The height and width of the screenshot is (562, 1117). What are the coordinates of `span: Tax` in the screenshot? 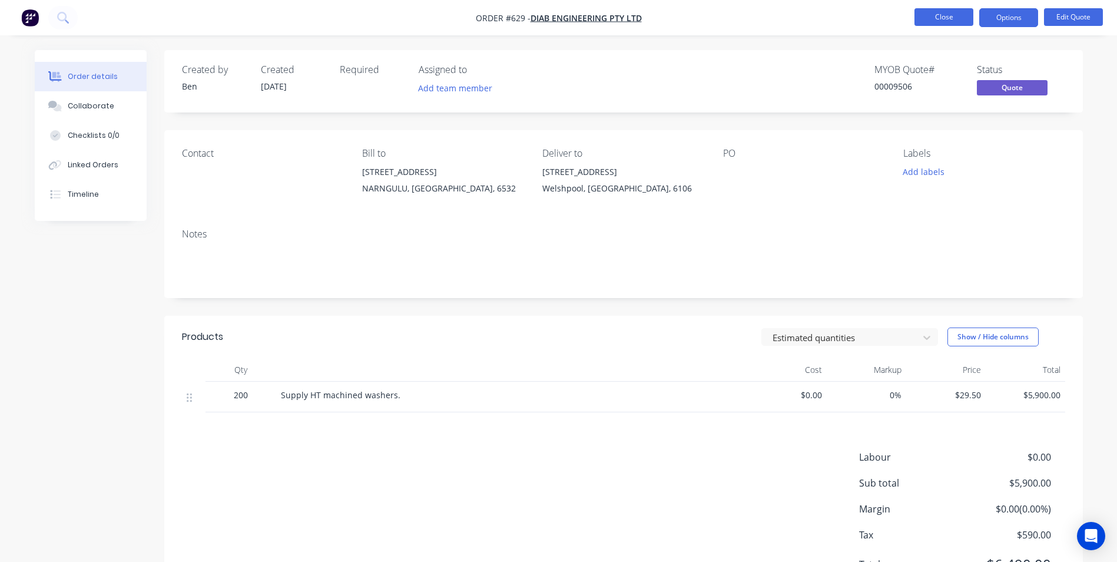 It's located at (912, 535).